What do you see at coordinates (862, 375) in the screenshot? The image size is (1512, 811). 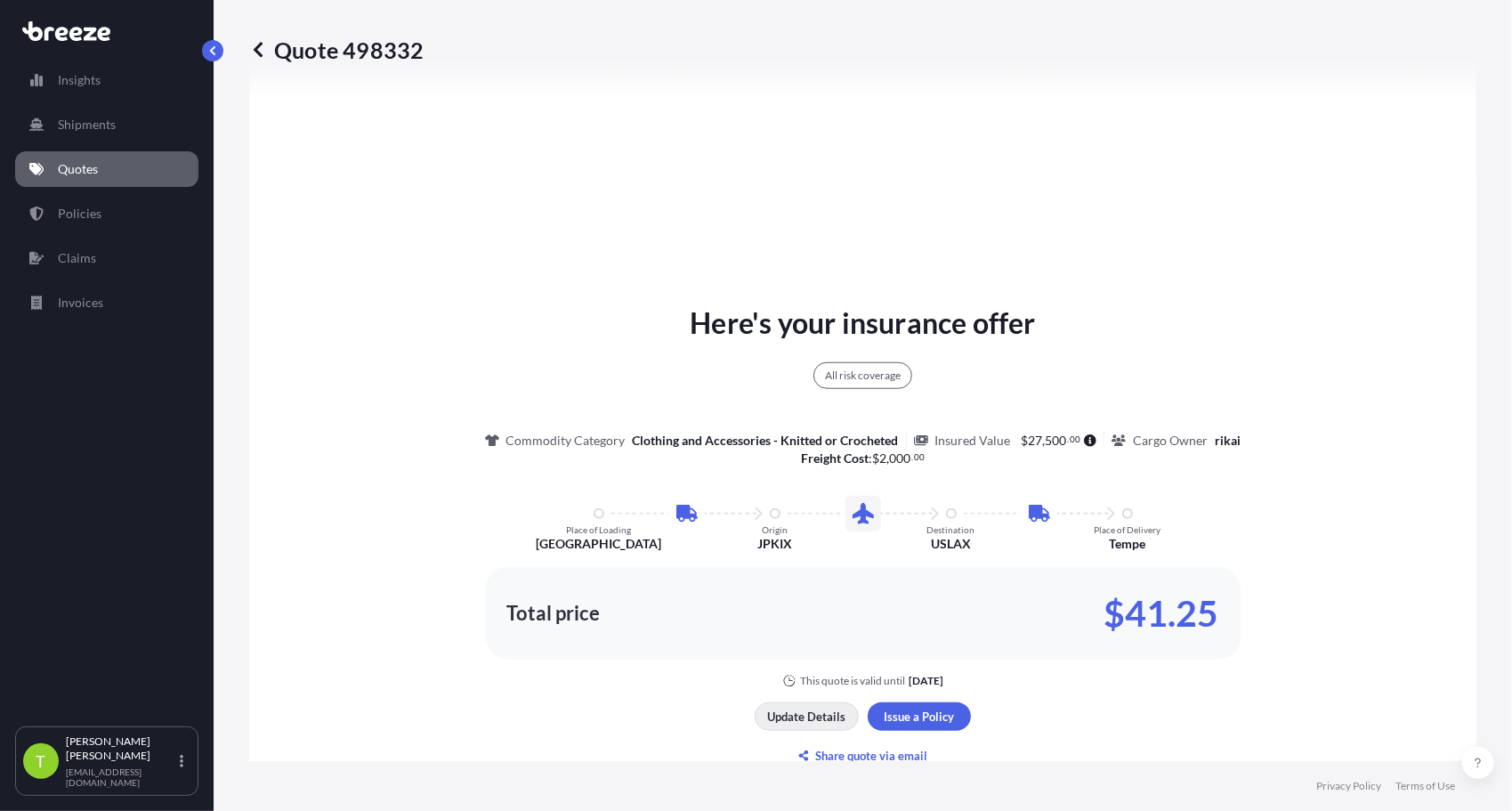 I see `div: All risk coverage` at bounding box center [862, 375].